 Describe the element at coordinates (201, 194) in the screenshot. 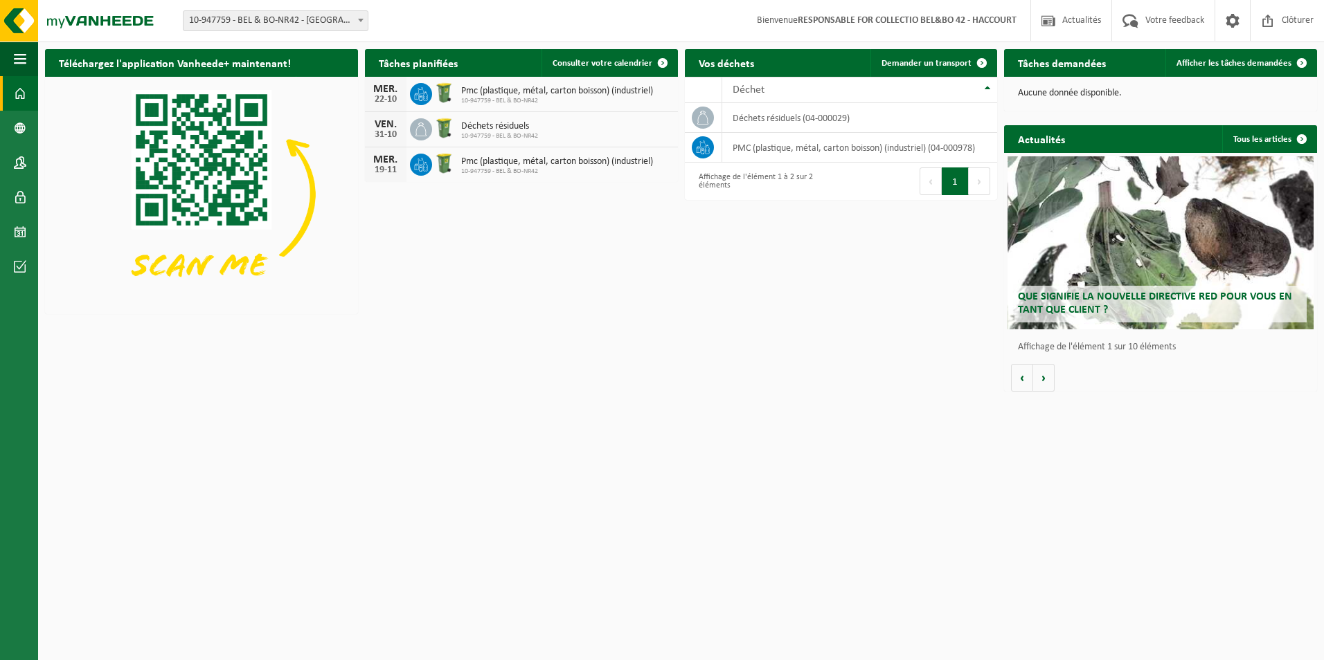

I see `img: Download de VHEPlus App` at that location.